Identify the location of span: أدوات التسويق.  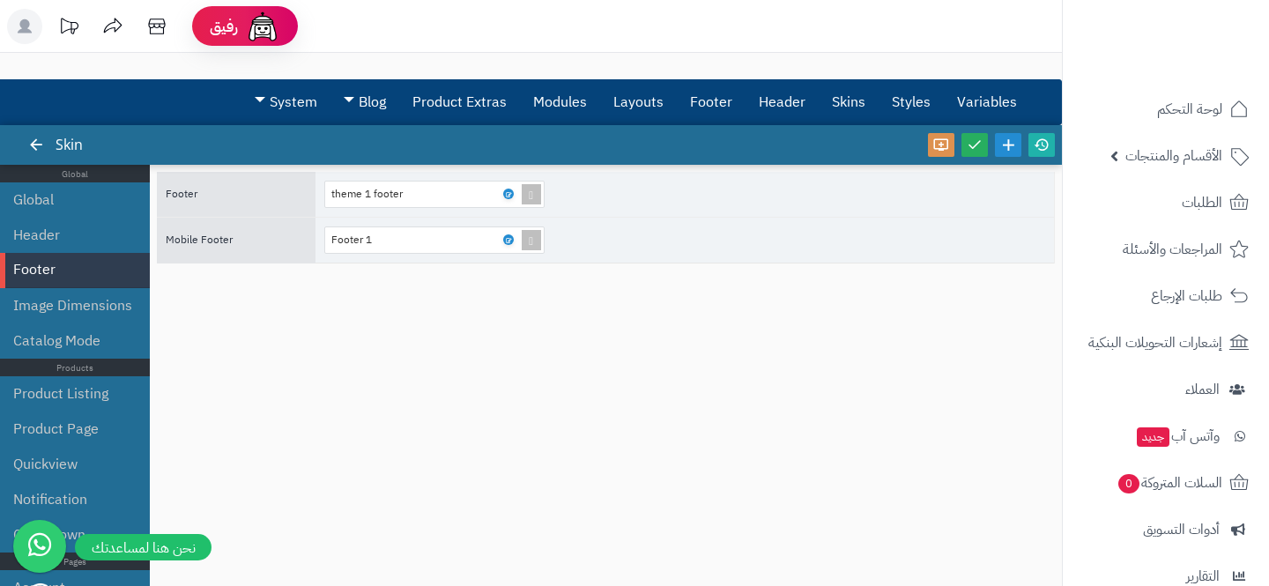
(1181, 530).